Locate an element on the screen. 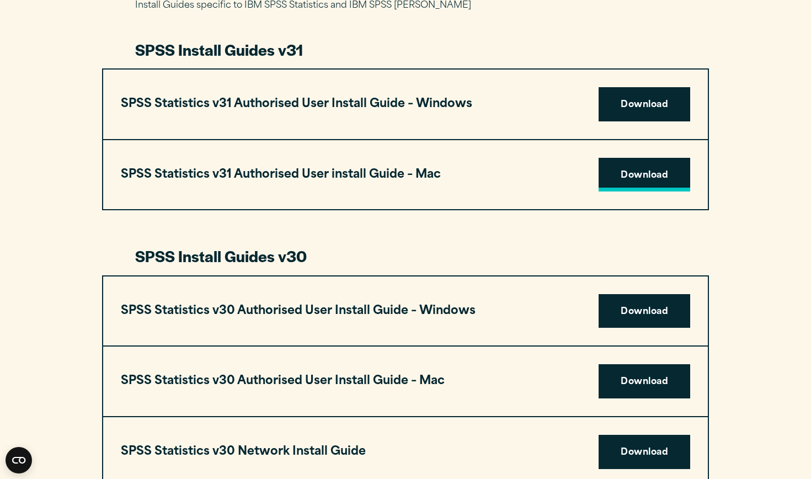 The width and height of the screenshot is (811, 479). h3: SPSS Statistics v30 Authorised User Install Guide – Windows is located at coordinates (298, 311).